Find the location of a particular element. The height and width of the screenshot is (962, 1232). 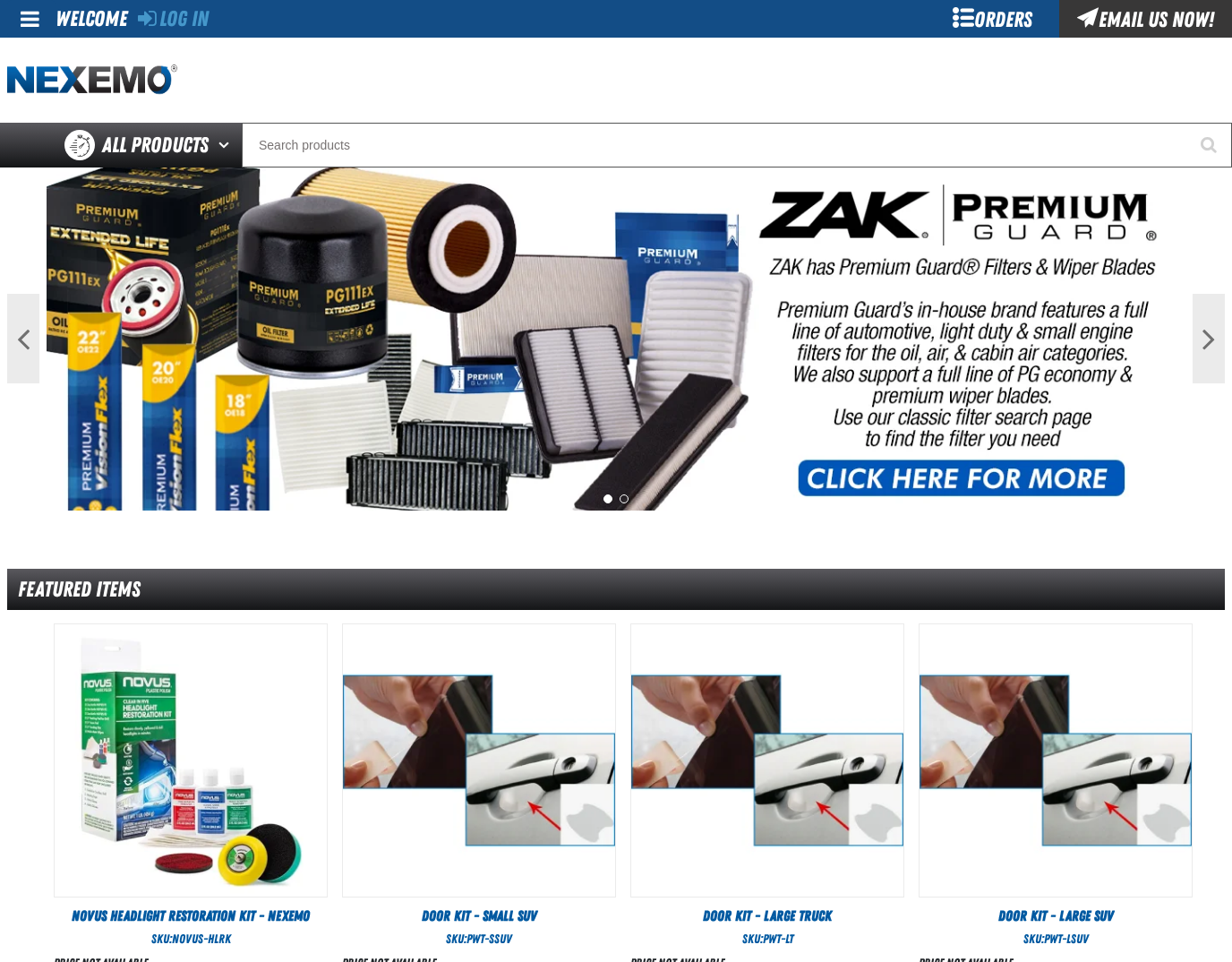

img: Door Kit - Large SUV is located at coordinates (1056, 760).